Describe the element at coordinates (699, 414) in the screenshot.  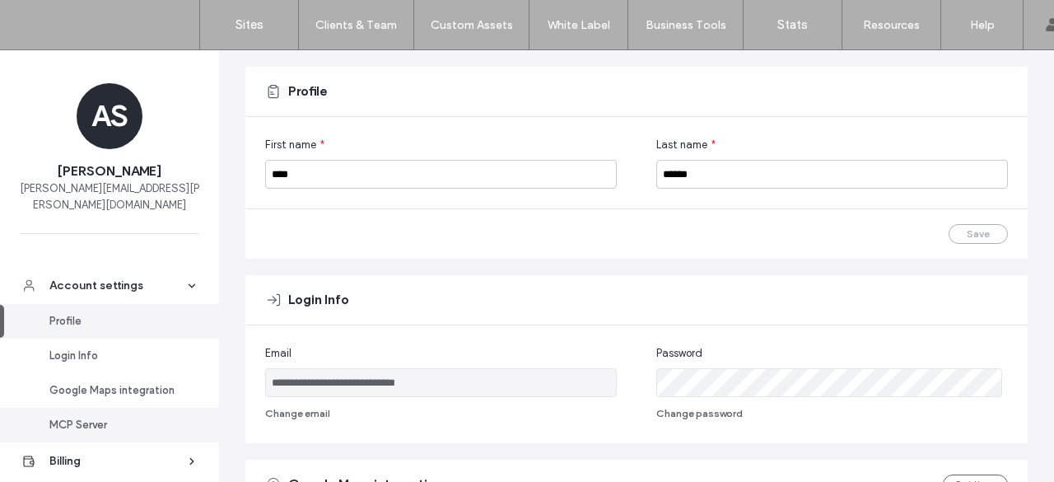
I see `button: Change password` at that location.